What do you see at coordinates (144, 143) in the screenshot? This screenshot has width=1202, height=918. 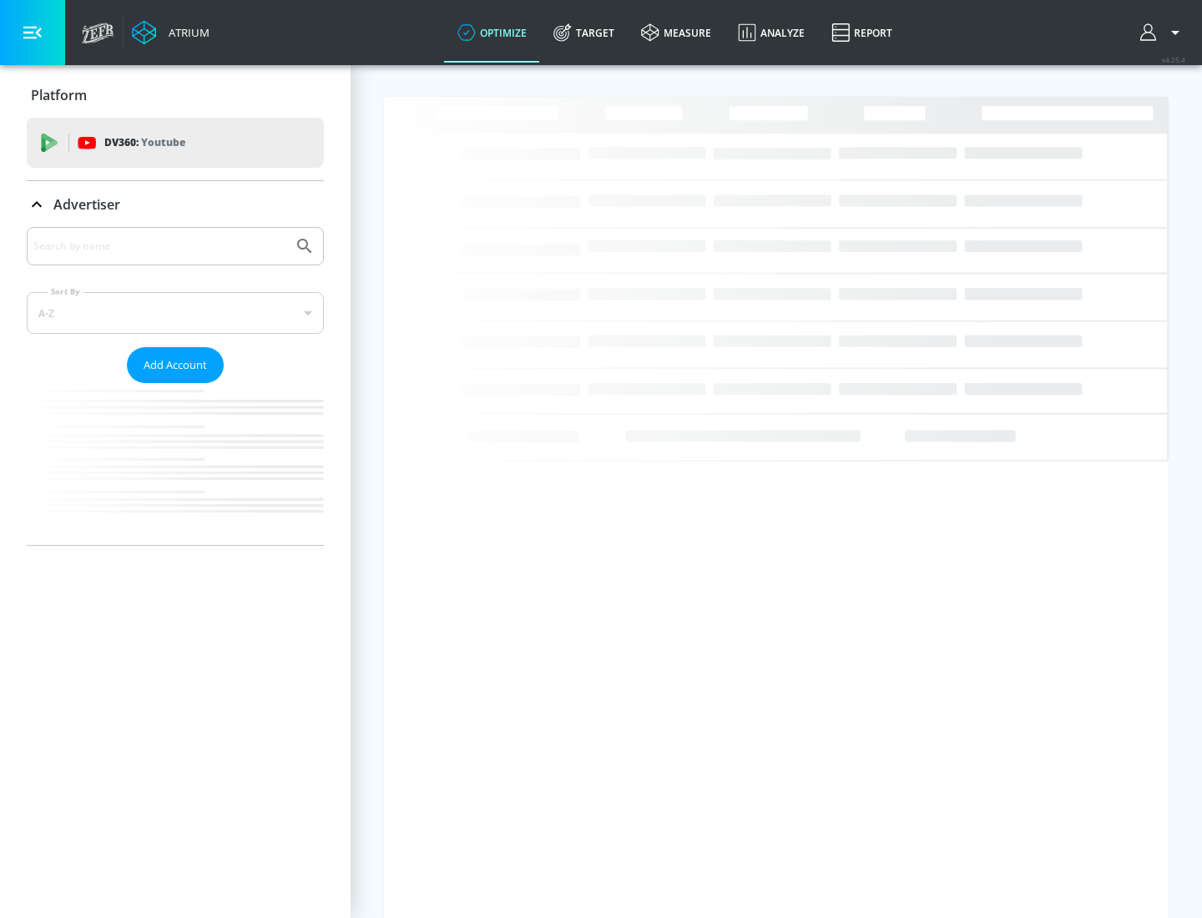 I see `p: DV360:` at bounding box center [144, 143].